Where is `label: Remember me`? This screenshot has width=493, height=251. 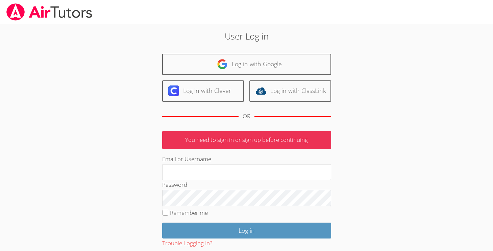 label: Remember me is located at coordinates (189, 212).